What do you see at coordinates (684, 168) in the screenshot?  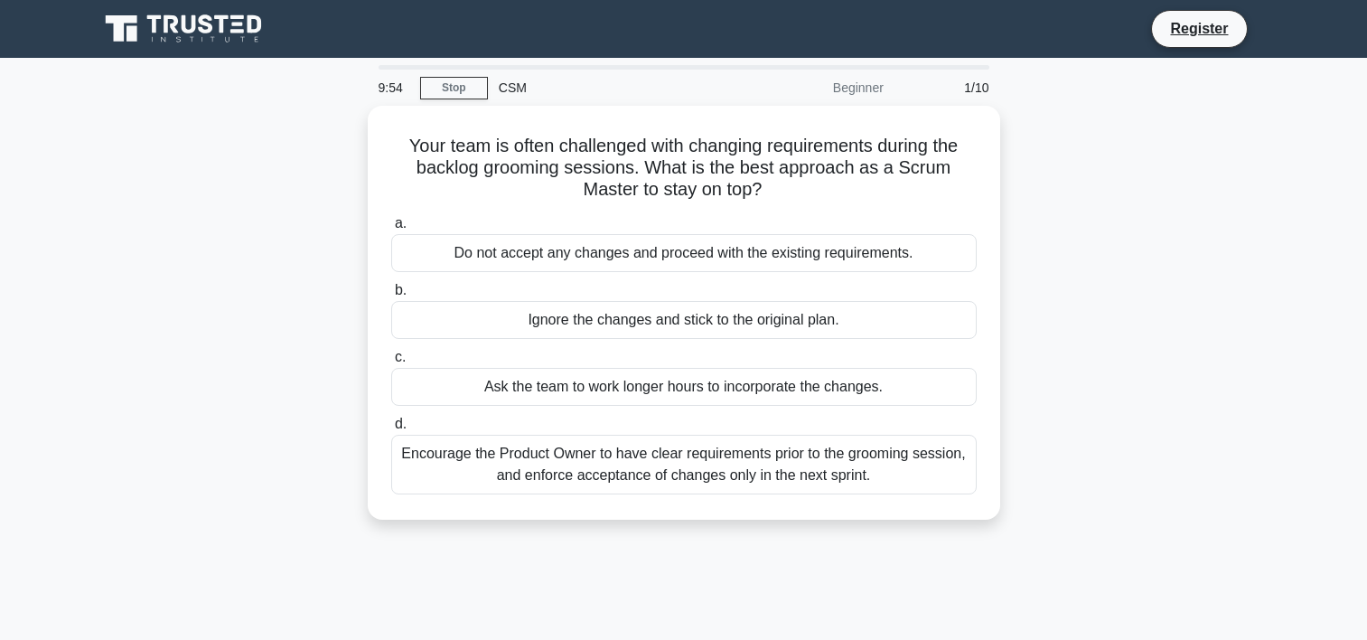 I see `h5: Your team is often challenged with changing requirements during the backlog grooming sessions. Wh...` at bounding box center [684, 168].